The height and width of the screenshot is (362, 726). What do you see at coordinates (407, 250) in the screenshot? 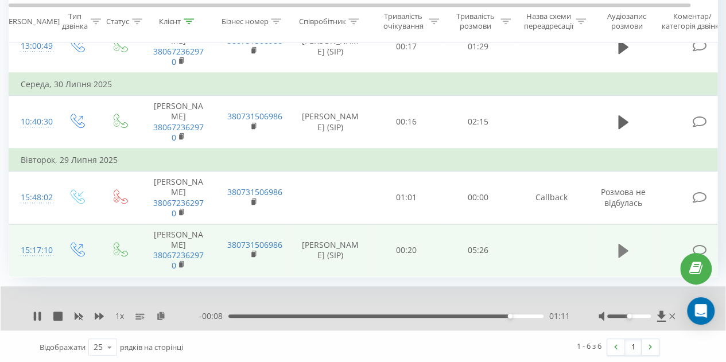
I see `td: 00:20` at bounding box center [407, 250].